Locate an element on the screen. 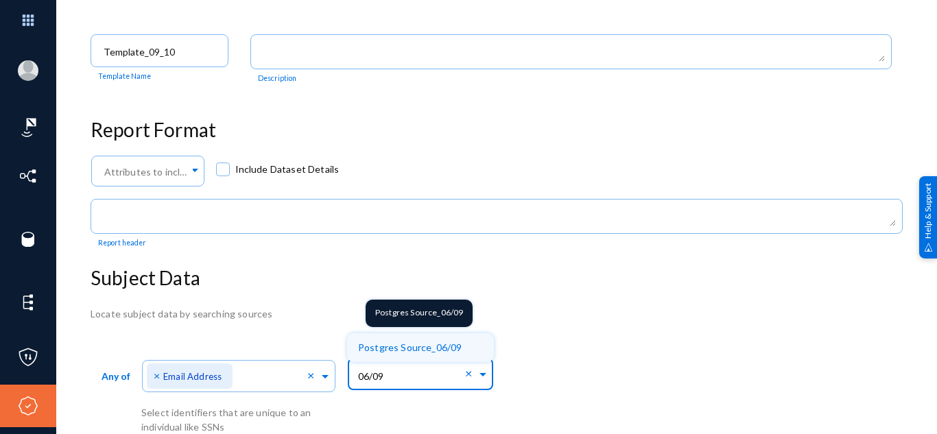  img: icon-compliance.svg is located at coordinates (28, 406).